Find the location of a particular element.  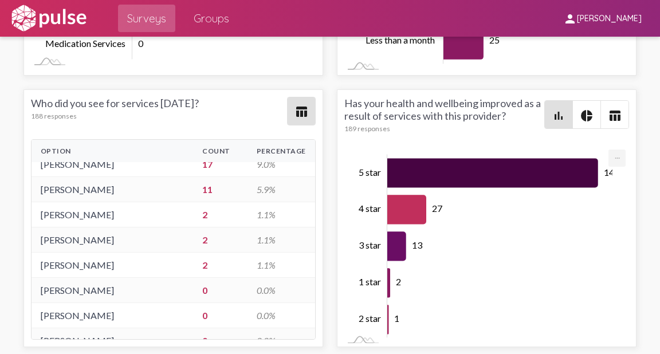

td: 17 is located at coordinates (220, 164).